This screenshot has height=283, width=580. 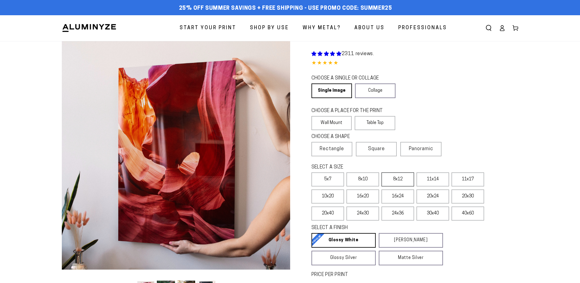 I want to click on label: 5x7, so click(x=328, y=179).